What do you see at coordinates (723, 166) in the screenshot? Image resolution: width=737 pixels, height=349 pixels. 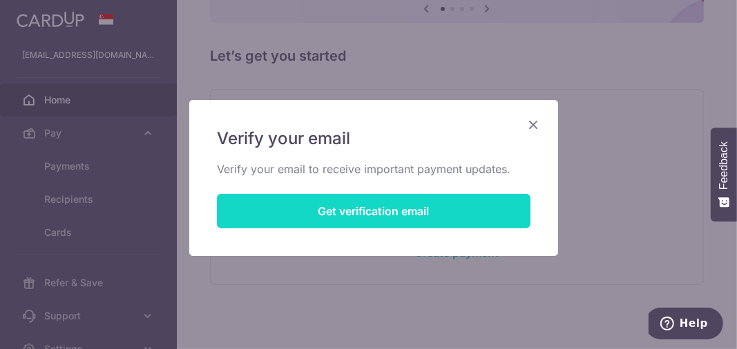 I see `span: Feedback` at bounding box center [723, 166].